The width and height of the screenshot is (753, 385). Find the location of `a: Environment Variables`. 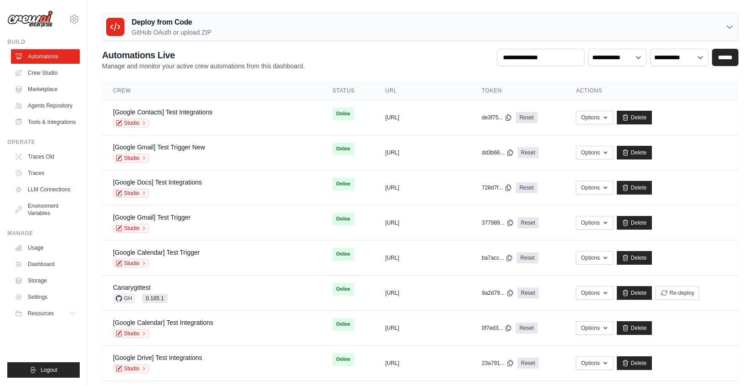

a: Environment Variables is located at coordinates (45, 209).